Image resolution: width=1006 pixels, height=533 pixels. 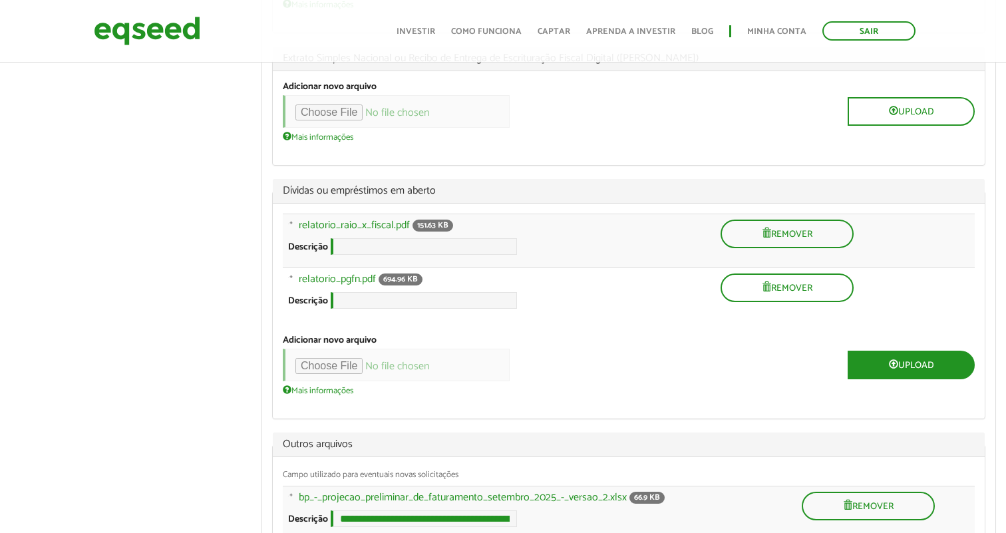 What do you see at coordinates (147, 31) in the screenshot?
I see `img: EqSeed` at bounding box center [147, 31].